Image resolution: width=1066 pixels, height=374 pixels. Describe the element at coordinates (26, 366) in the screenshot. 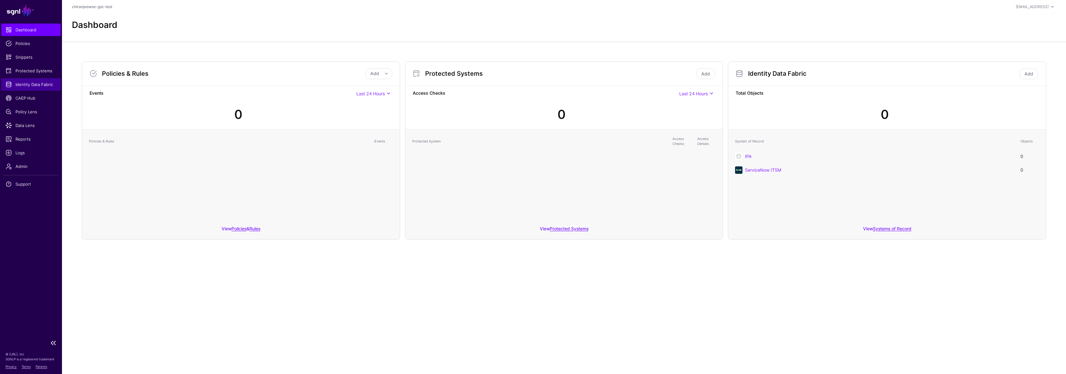

I see `a: Terms` at that location.